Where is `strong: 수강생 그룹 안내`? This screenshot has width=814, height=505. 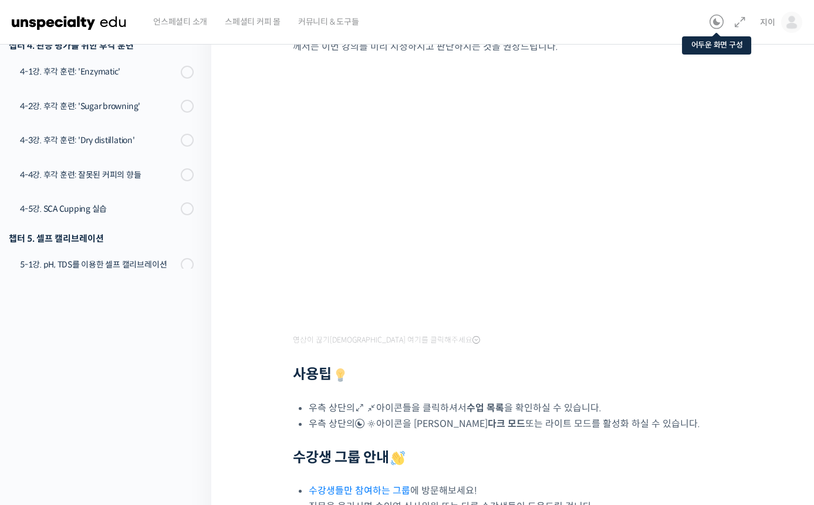
strong: 수강생 그룹 안내 is located at coordinates (350, 458).